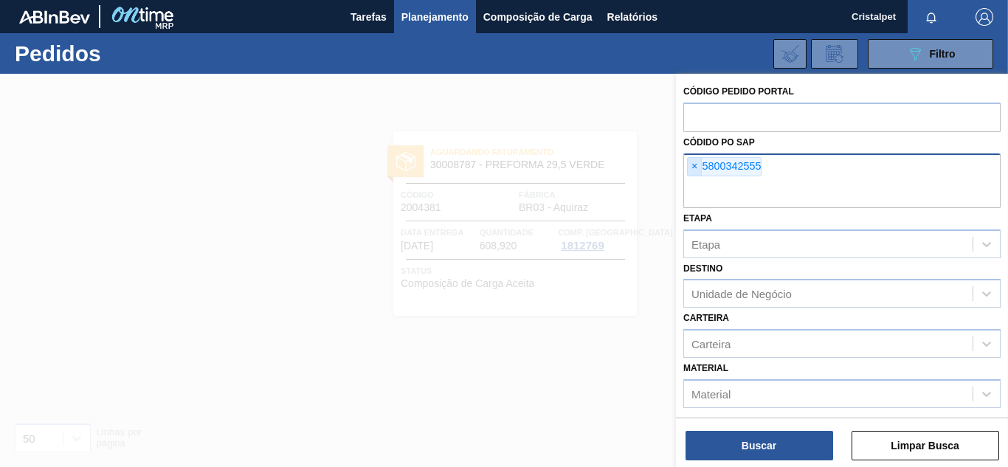  Describe the element at coordinates (724, 167) in the screenshot. I see `div: 5800342555` at that location.